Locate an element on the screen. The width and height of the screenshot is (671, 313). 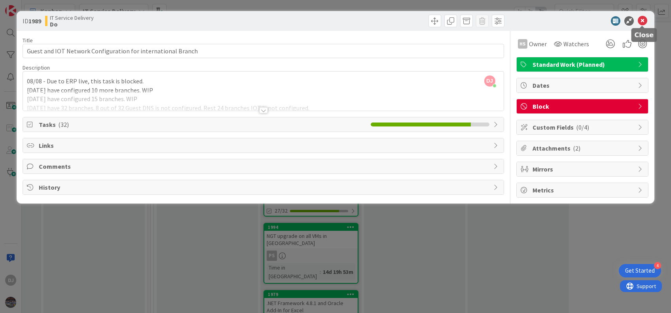
span: Description is located at coordinates (36, 68).